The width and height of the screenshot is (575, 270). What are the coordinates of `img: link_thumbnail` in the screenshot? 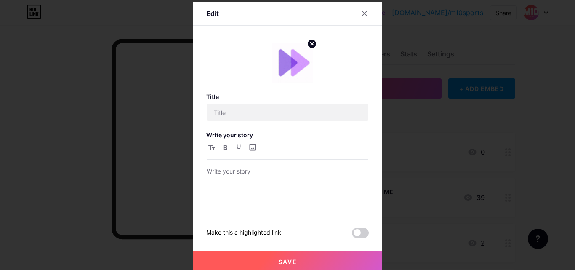 It's located at (293, 63).